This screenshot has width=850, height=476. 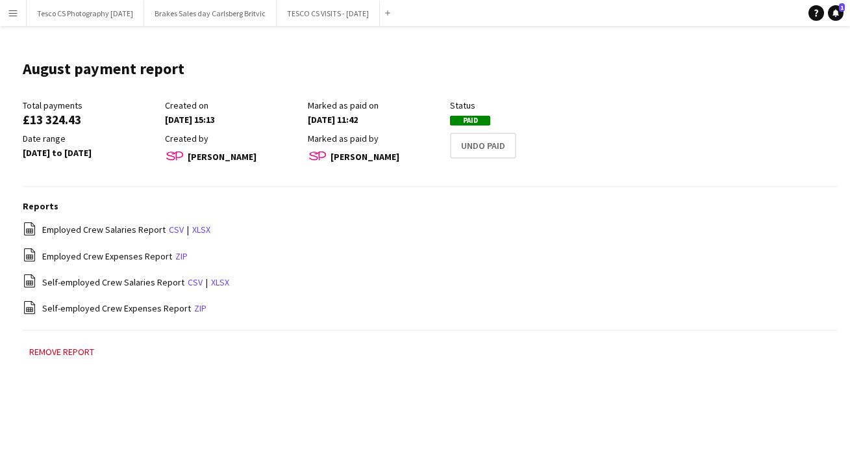 I want to click on span: Self-employed Crew Salaries Report, so click(x=113, y=282).